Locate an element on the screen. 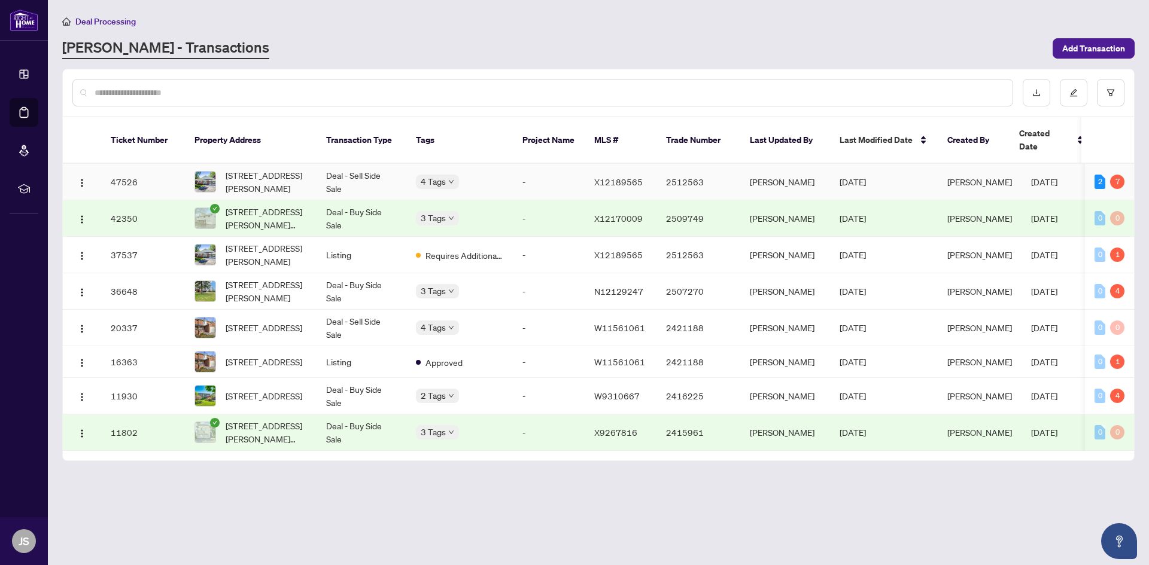  button: download is located at coordinates (1036, 93).